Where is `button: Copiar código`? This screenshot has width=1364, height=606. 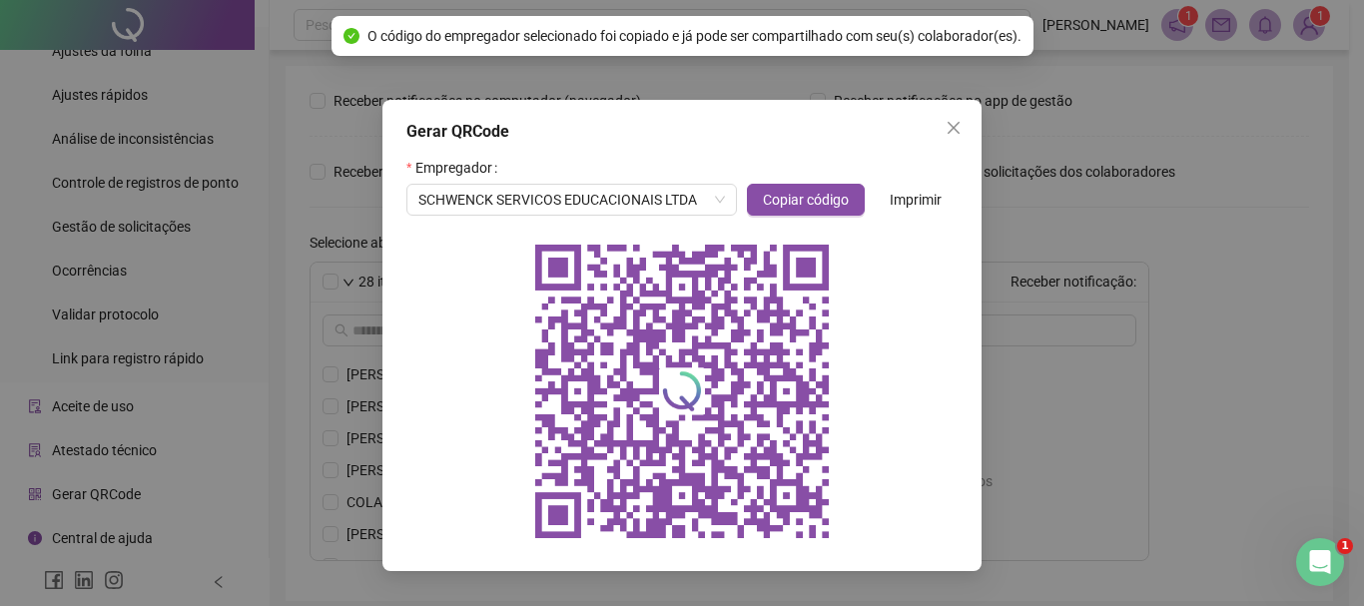 button: Copiar código is located at coordinates (806, 200).